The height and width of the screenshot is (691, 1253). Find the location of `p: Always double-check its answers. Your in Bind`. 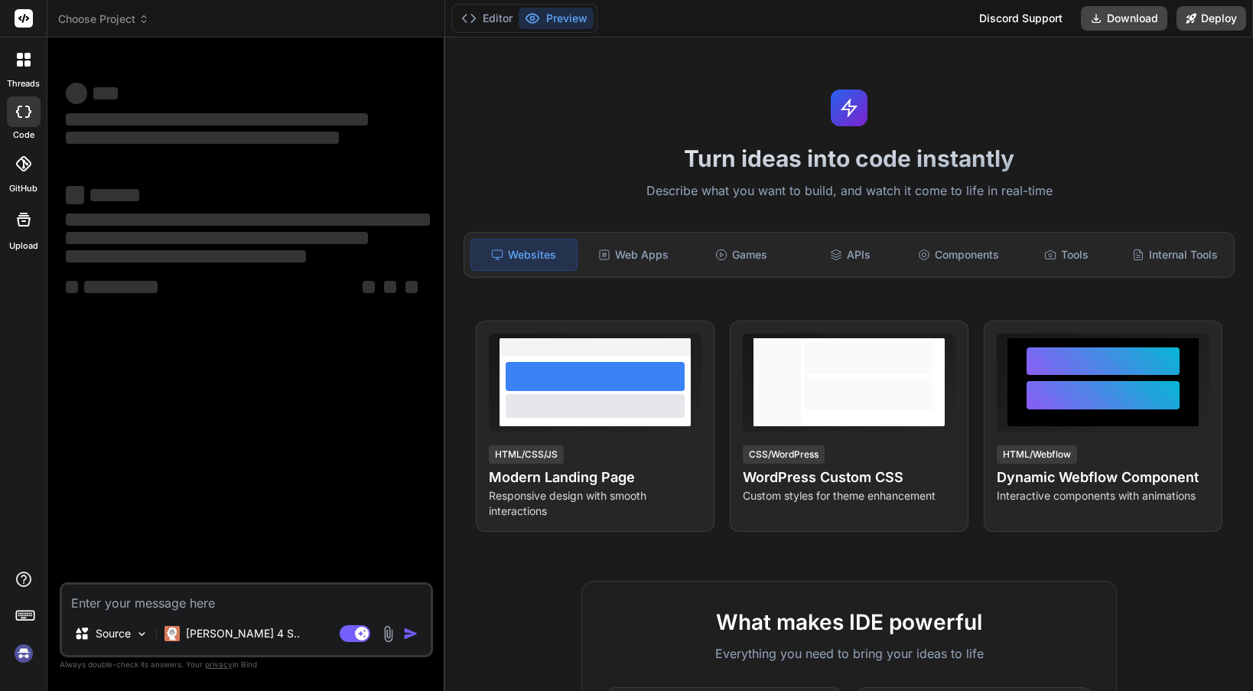

p: Always double-check its answers. Your in Bind is located at coordinates (246, 664).